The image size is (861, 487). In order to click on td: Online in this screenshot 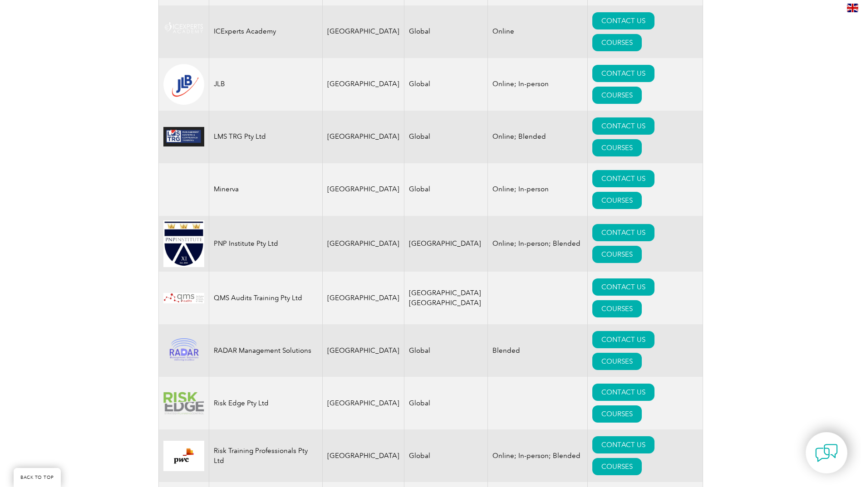, I will do `click(537, 32)`.